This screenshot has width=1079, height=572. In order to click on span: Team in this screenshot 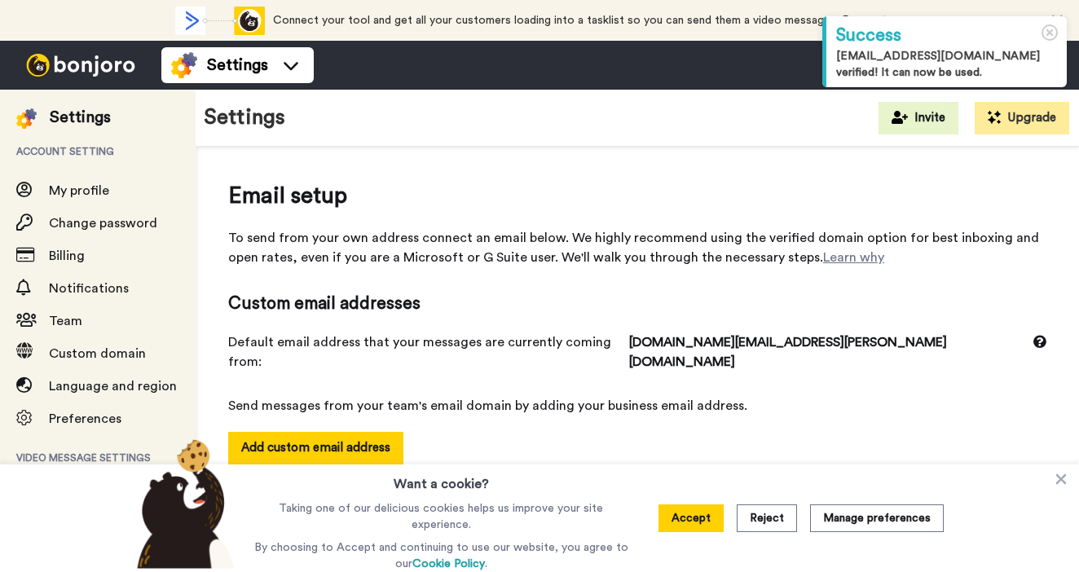, I will do `click(65, 321)`.